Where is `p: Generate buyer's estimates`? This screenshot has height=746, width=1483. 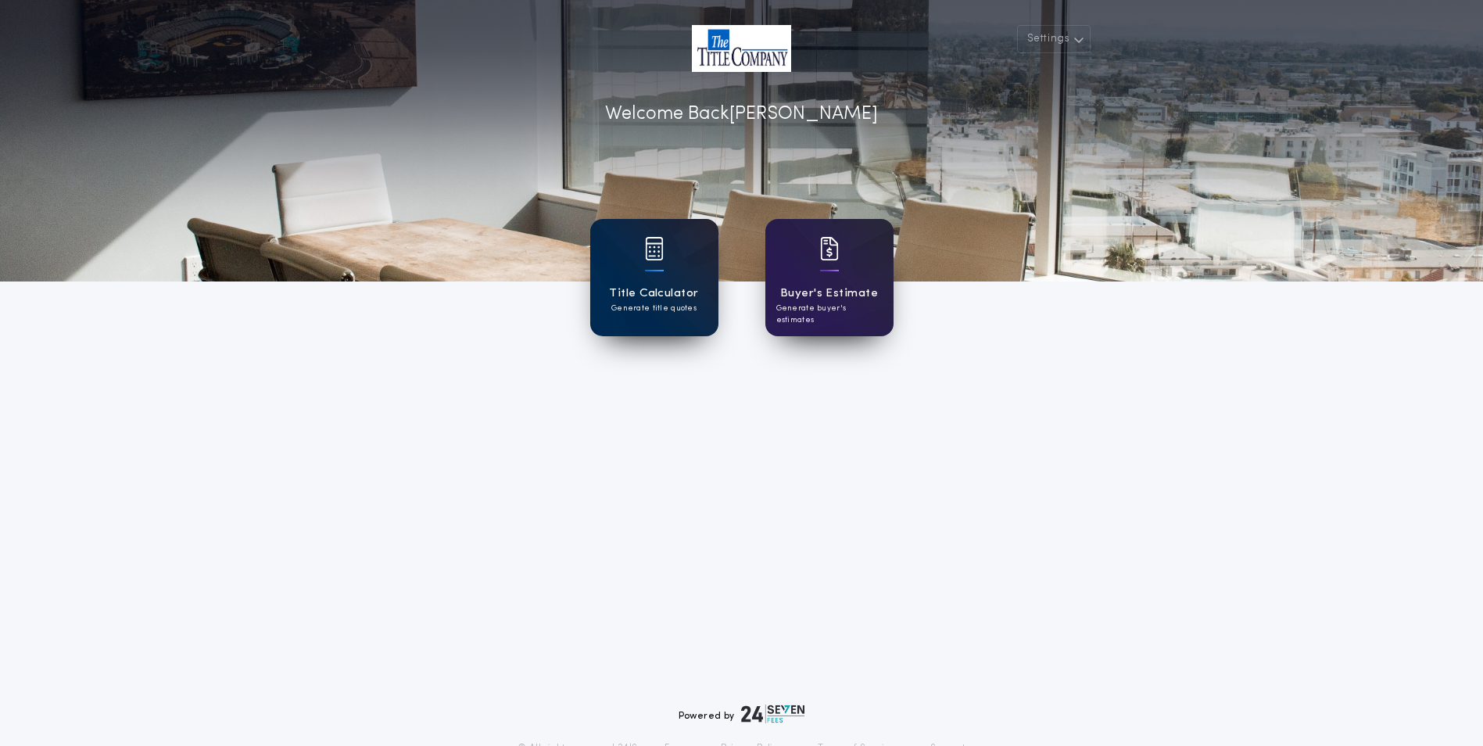 p: Generate buyer's estimates is located at coordinates (830, 314).